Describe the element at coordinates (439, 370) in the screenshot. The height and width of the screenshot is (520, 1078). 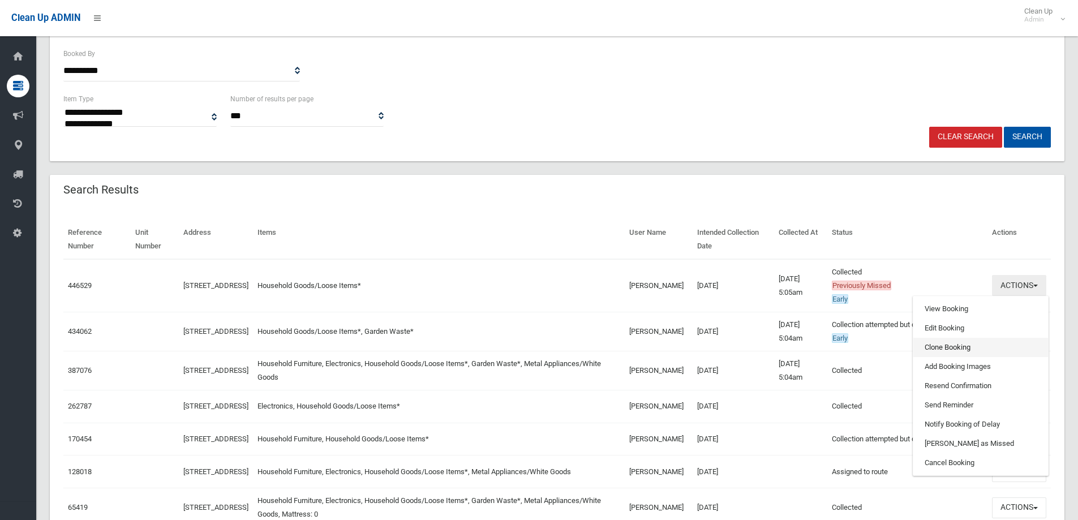
I see `td: Household Furniture, Electronics, Household Goods/Loose Items*, Garden Waste*, Metal Appliances/W...` at that location.